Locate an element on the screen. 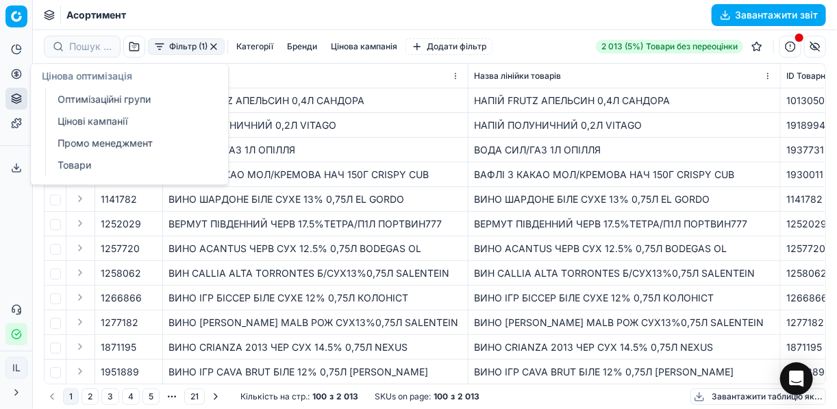  button: Категорії is located at coordinates (255, 47).